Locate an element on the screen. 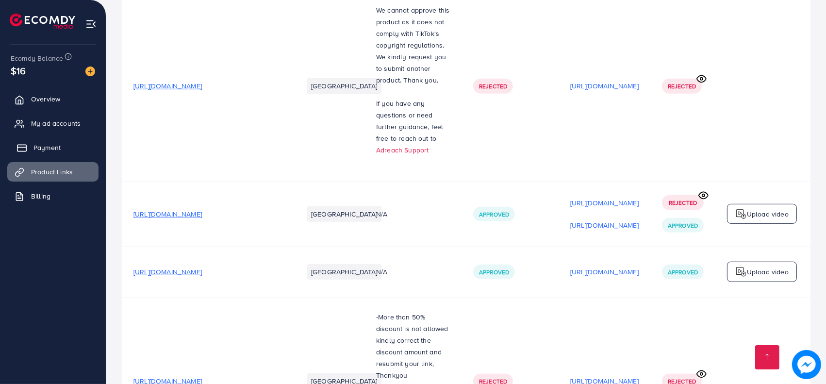 This screenshot has width=826, height=384. span: Product Links is located at coordinates (52, 172).